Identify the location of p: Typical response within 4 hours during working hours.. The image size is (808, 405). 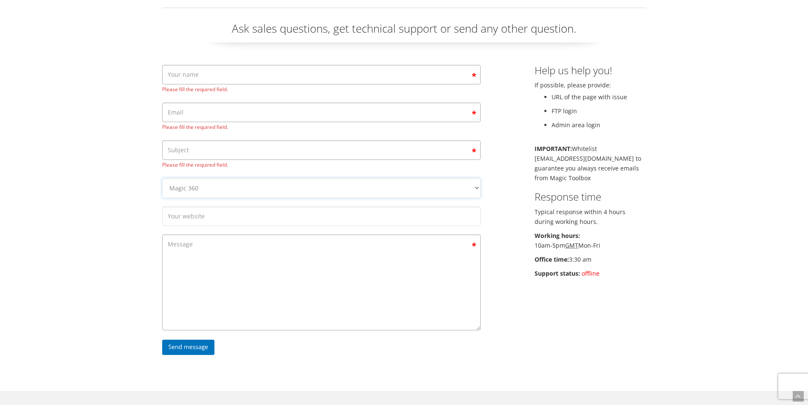
(590, 217).